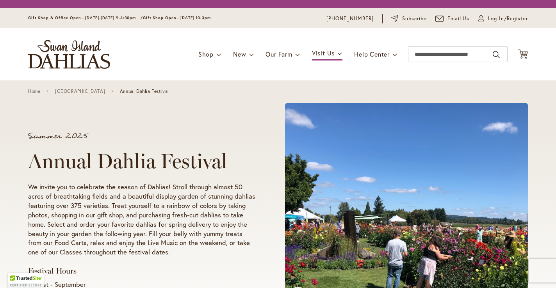 This screenshot has width=556, height=288. I want to click on p: We invite you to celebrate the season of Dahlias! Stroll through almost 50 acres of breathtaking ..., so click(142, 220).